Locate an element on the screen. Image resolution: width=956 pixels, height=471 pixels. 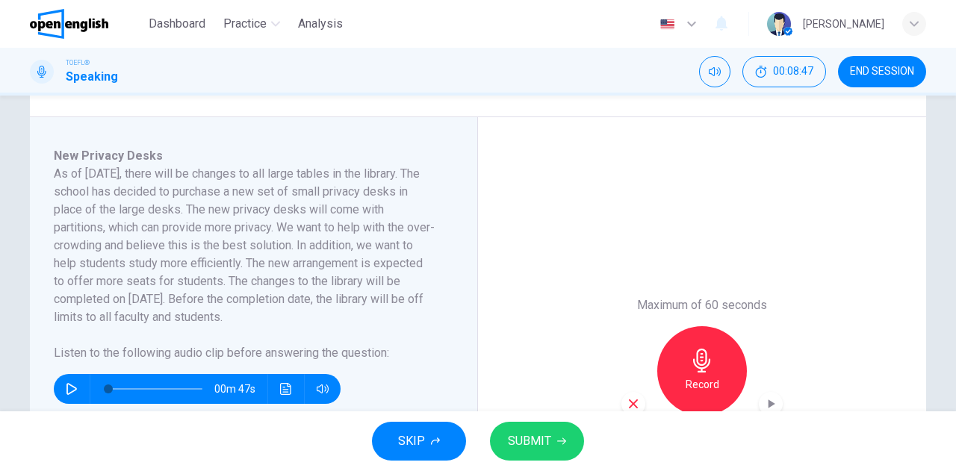
button: SUBMIT is located at coordinates (537, 441).